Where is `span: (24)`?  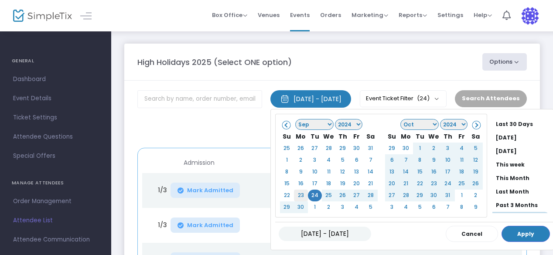
span: (24) is located at coordinates (423, 99).